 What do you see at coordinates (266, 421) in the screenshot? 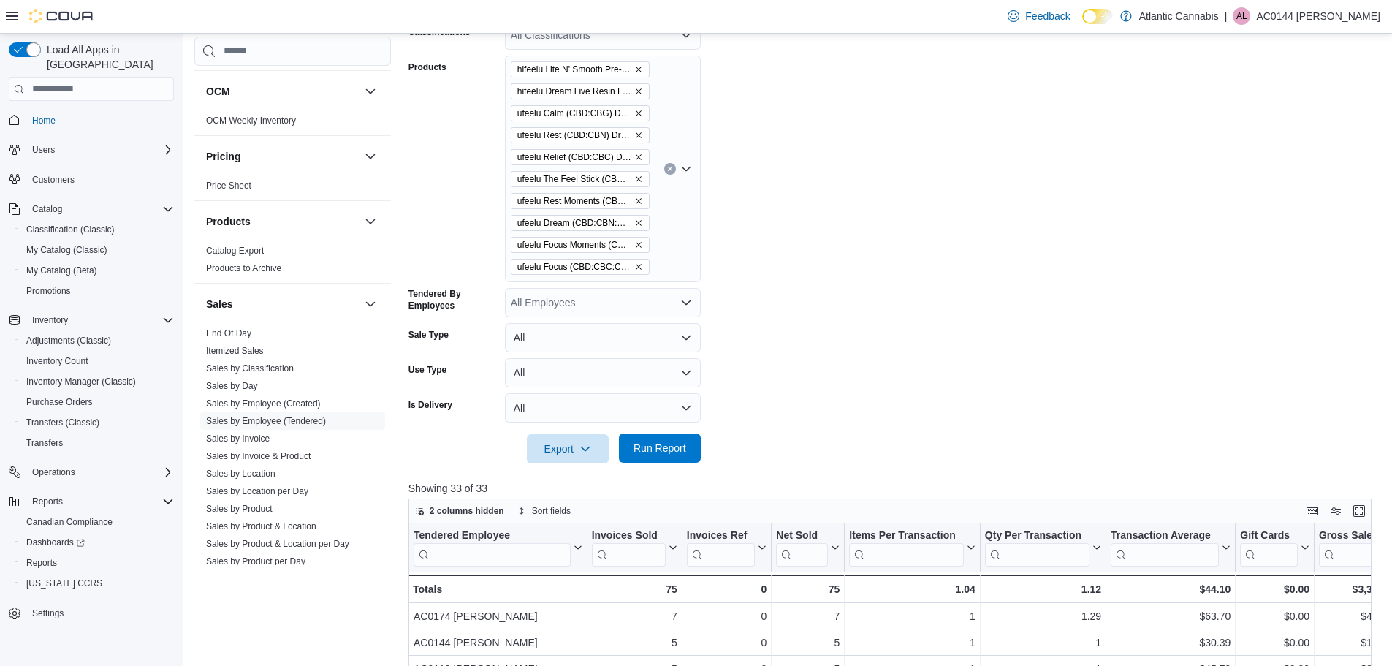
I see `a: Sales by Employee (Tendered)` at bounding box center [266, 421].